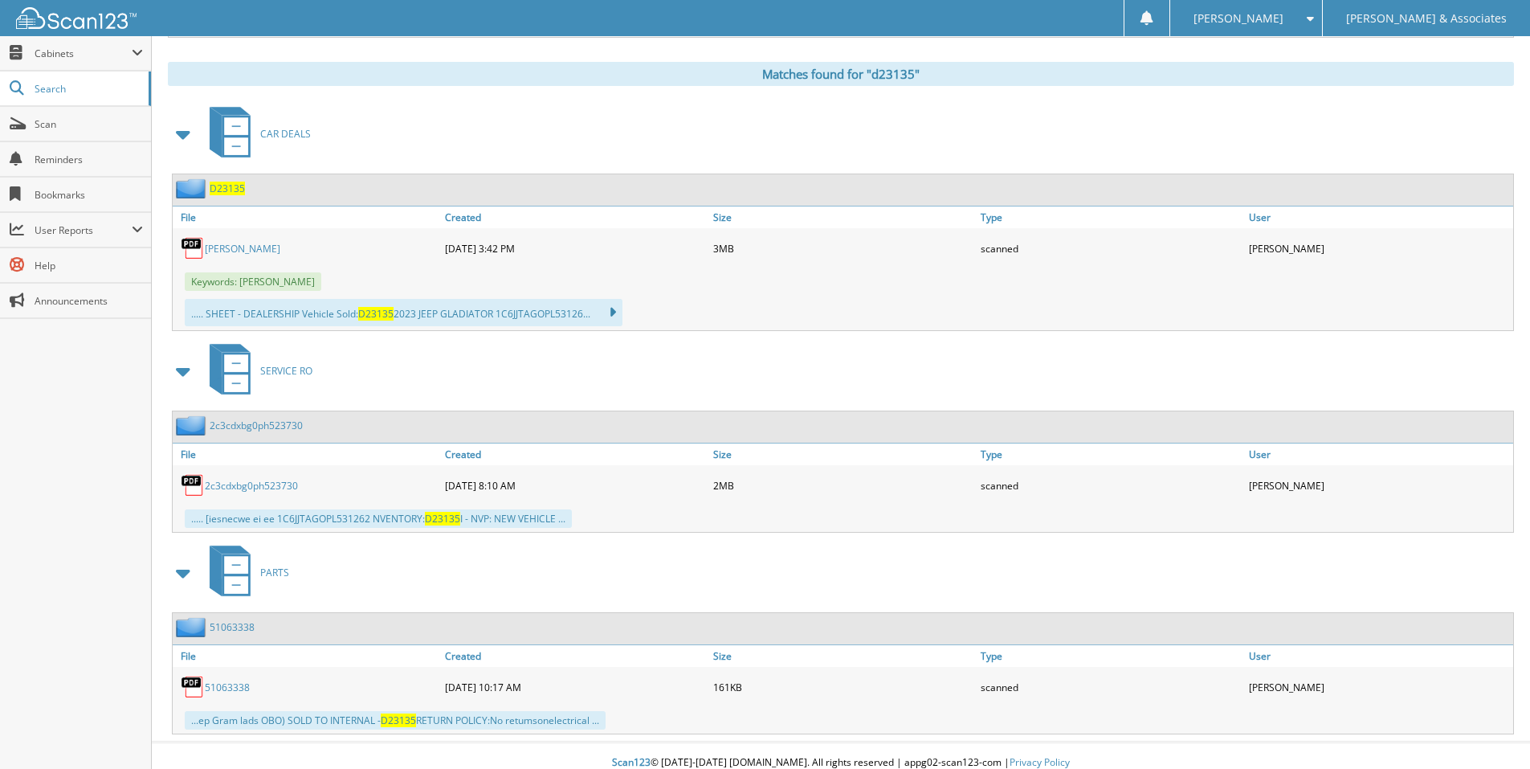  What do you see at coordinates (844, 248) in the screenshot?
I see `div: 3MB` at bounding box center [844, 248].